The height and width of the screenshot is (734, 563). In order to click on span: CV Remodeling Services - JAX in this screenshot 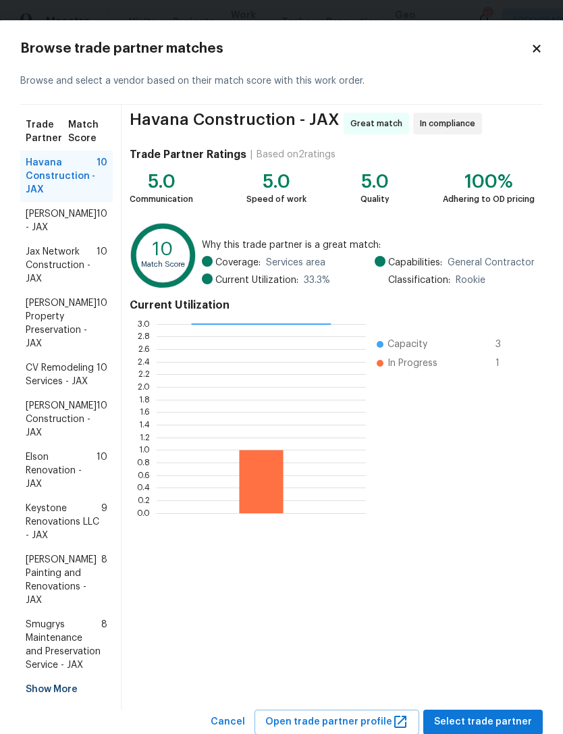, I will do `click(61, 375)`.